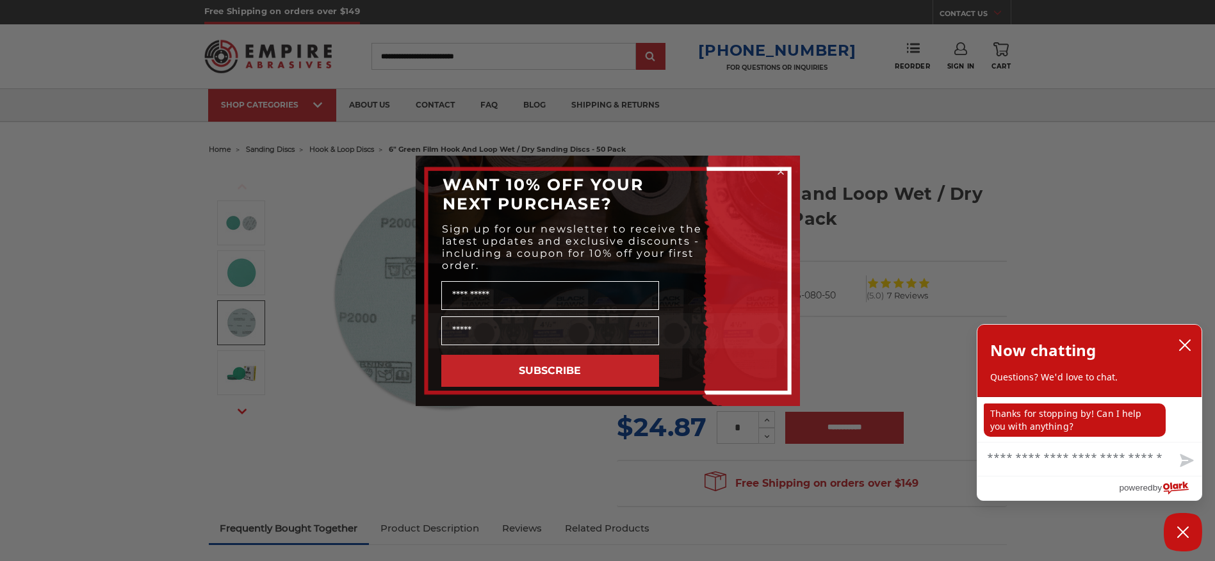 This screenshot has height=561, width=1215. What do you see at coordinates (550, 331) in the screenshot?
I see `input: Email` at bounding box center [550, 331].